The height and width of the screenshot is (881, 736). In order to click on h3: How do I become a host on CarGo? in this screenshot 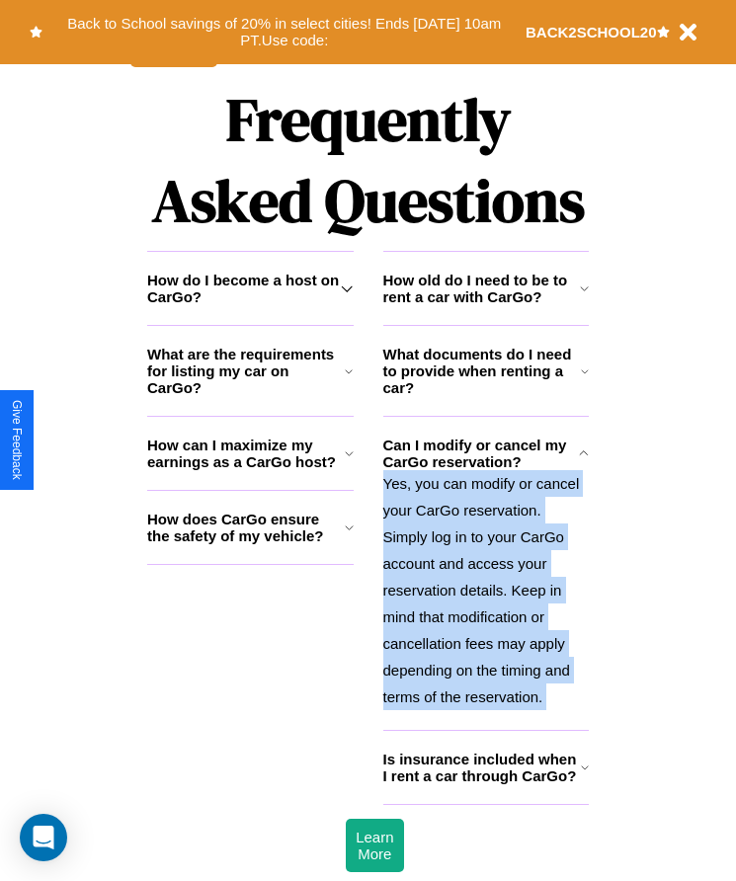, I will do `click(244, 289)`.